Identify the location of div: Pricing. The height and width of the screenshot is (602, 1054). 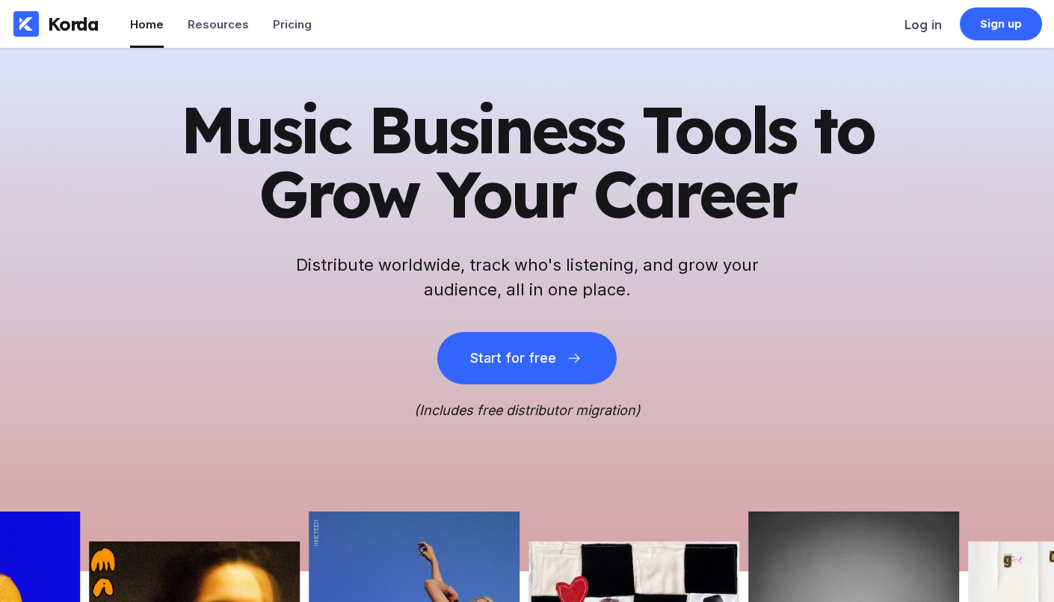
(292, 24).